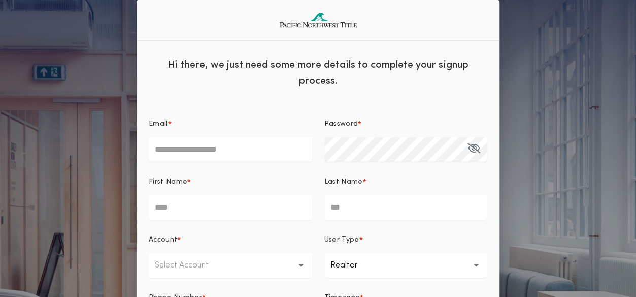  Describe the element at coordinates (406, 265) in the screenshot. I see `button: Realtor` at that location.